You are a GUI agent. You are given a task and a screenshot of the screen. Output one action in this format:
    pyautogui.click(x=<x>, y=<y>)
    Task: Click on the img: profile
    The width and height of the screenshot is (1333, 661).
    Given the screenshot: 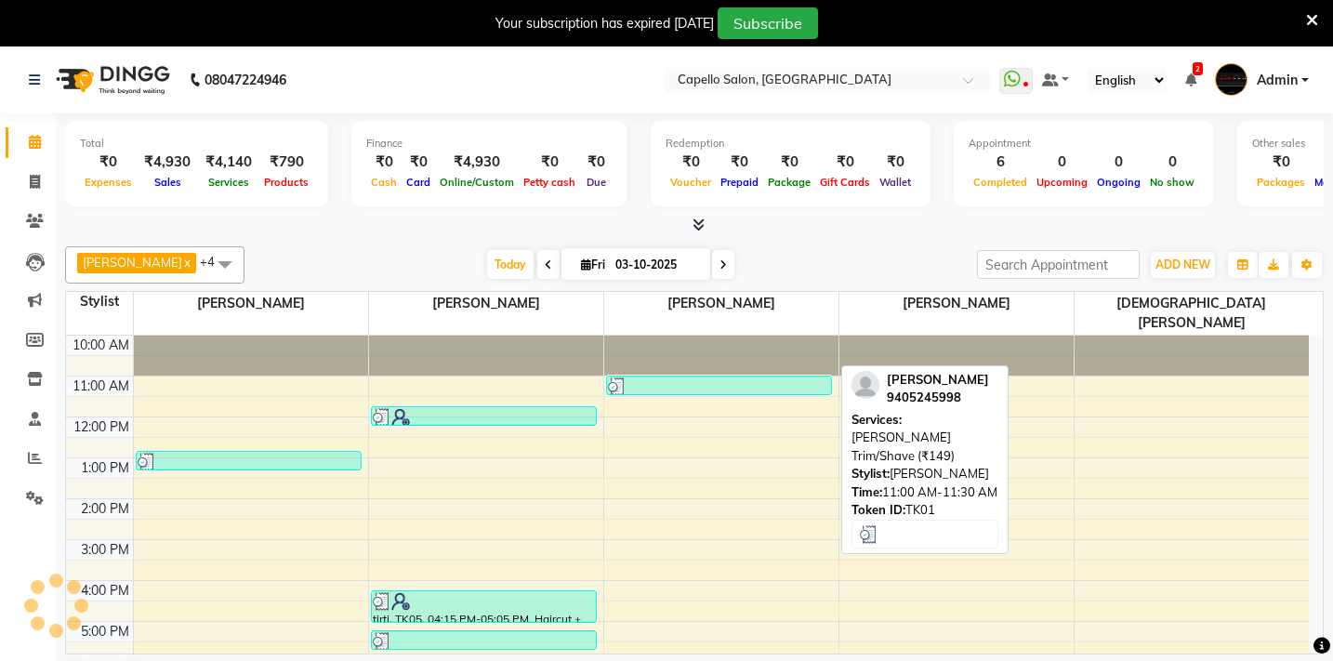 What is the action you would take?
    pyautogui.click(x=865, y=385)
    